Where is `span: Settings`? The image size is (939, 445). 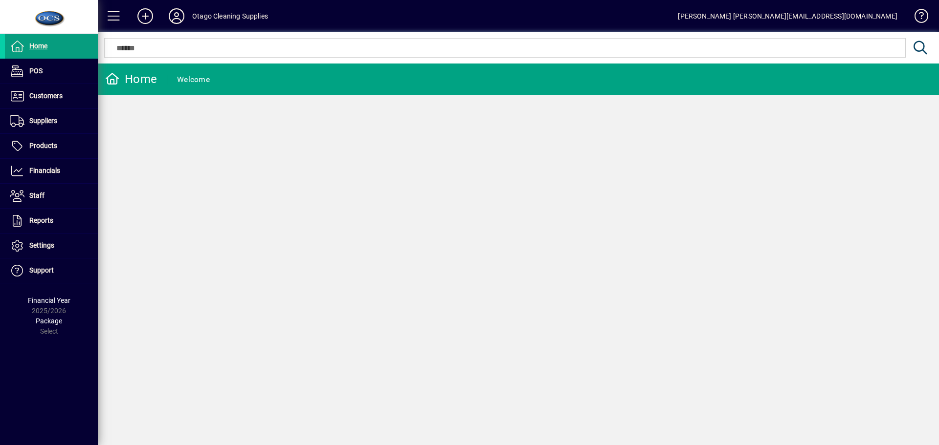
span: Settings is located at coordinates (42, 245).